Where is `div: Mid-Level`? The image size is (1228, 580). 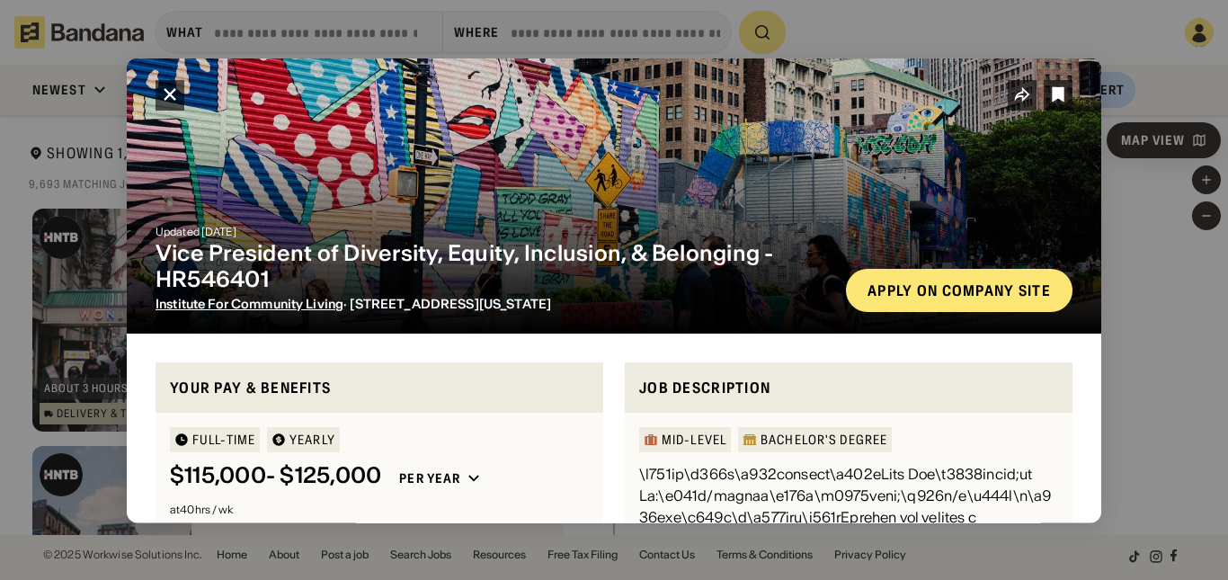 div: Mid-Level is located at coordinates (694, 440).